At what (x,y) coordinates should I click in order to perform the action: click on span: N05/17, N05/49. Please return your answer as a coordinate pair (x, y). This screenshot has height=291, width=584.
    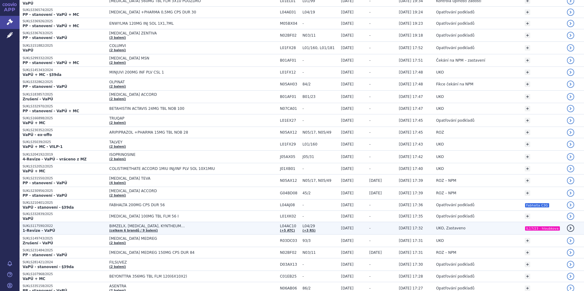
    Looking at the image, I should click on (320, 181).